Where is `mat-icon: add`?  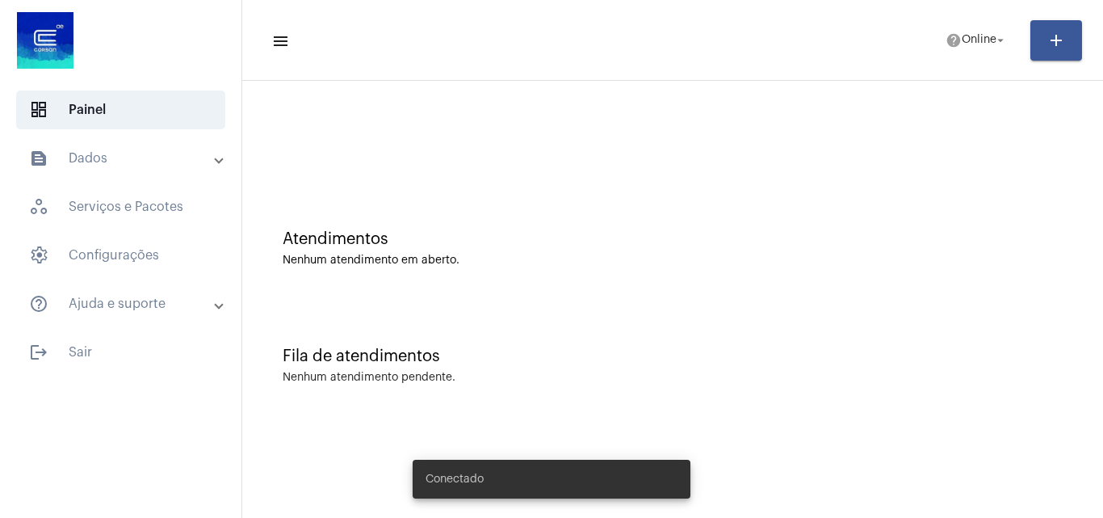
mat-icon: add is located at coordinates (1056, 40).